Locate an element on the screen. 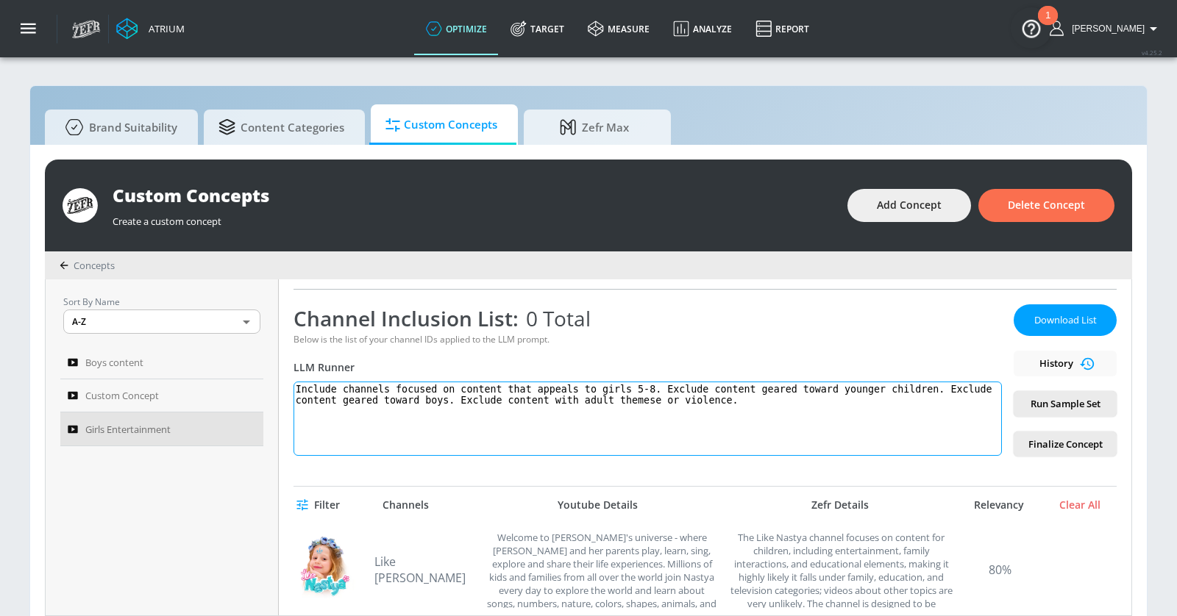  a: measure is located at coordinates (619, 29).